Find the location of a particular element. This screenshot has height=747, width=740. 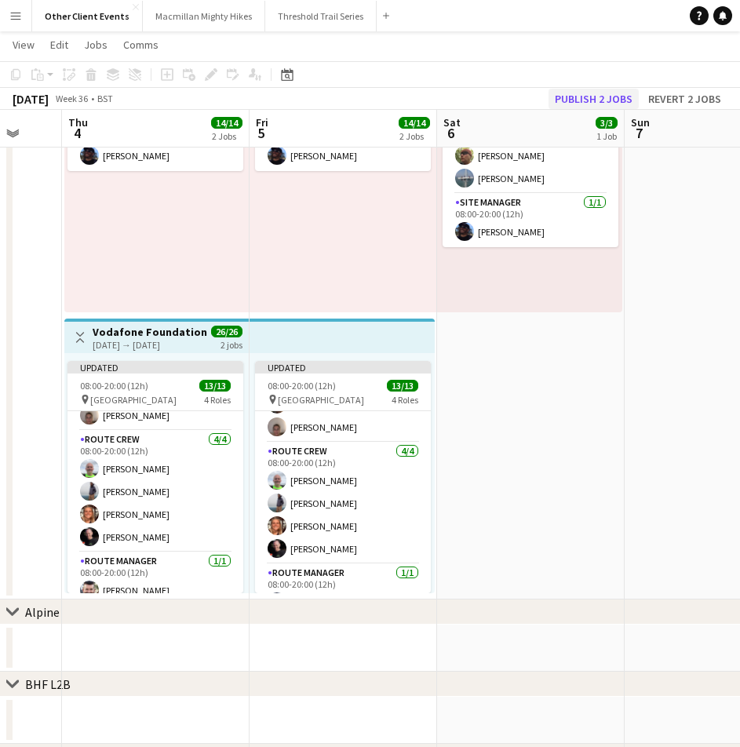

a: Comms is located at coordinates (140, 45).